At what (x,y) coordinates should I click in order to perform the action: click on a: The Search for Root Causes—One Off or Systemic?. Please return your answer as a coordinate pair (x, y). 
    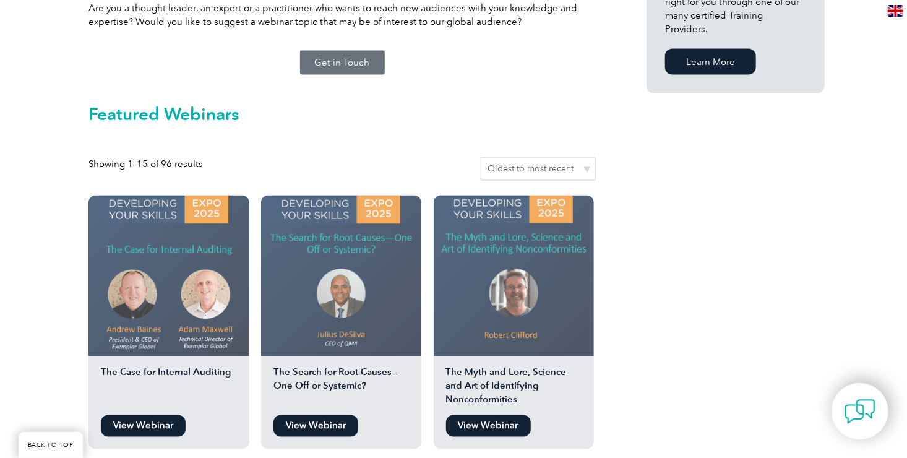
    Looking at the image, I should click on (342, 302).